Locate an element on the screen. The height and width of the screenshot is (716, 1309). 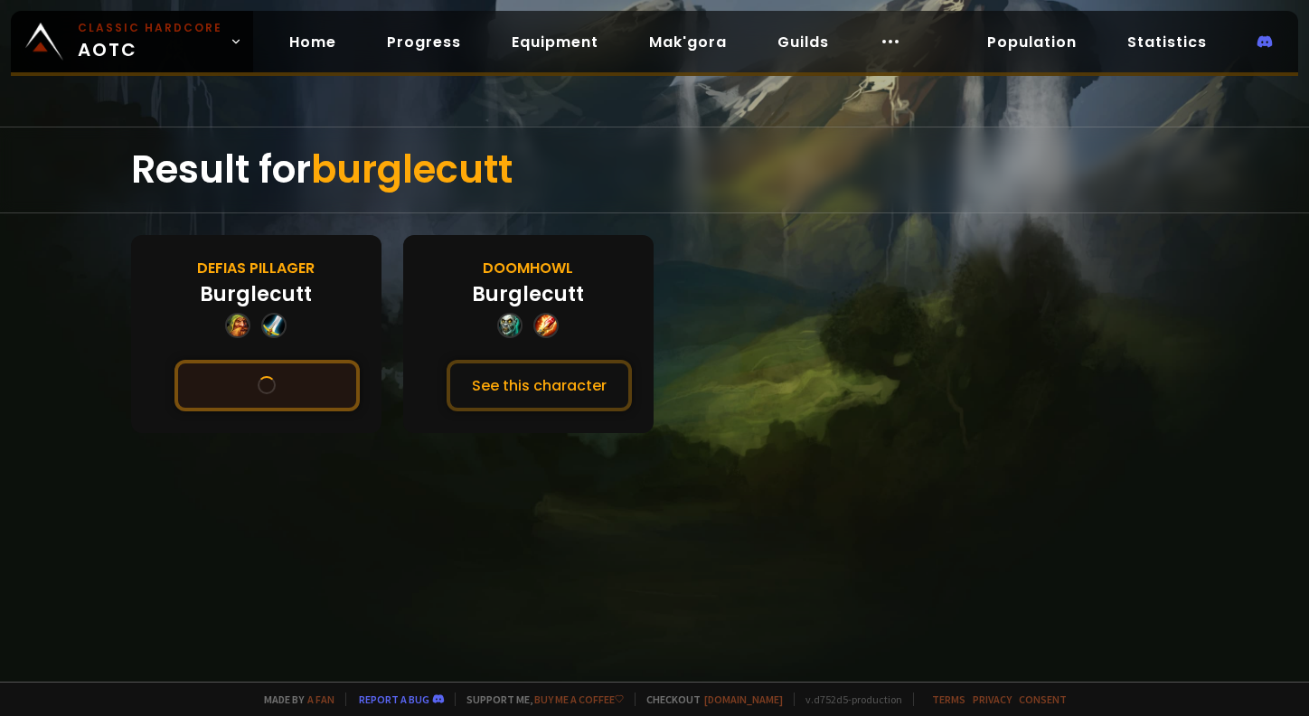
a: Buy me a coffee is located at coordinates (578, 699).